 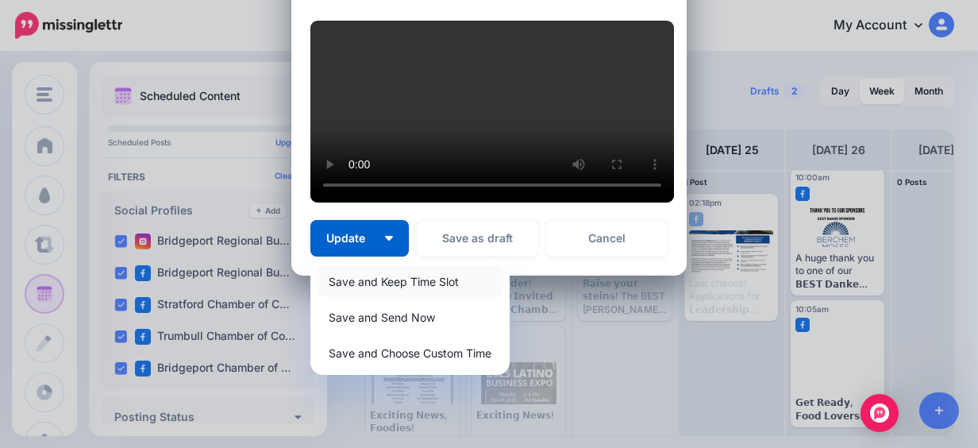 I want to click on div: Update, so click(x=410, y=317).